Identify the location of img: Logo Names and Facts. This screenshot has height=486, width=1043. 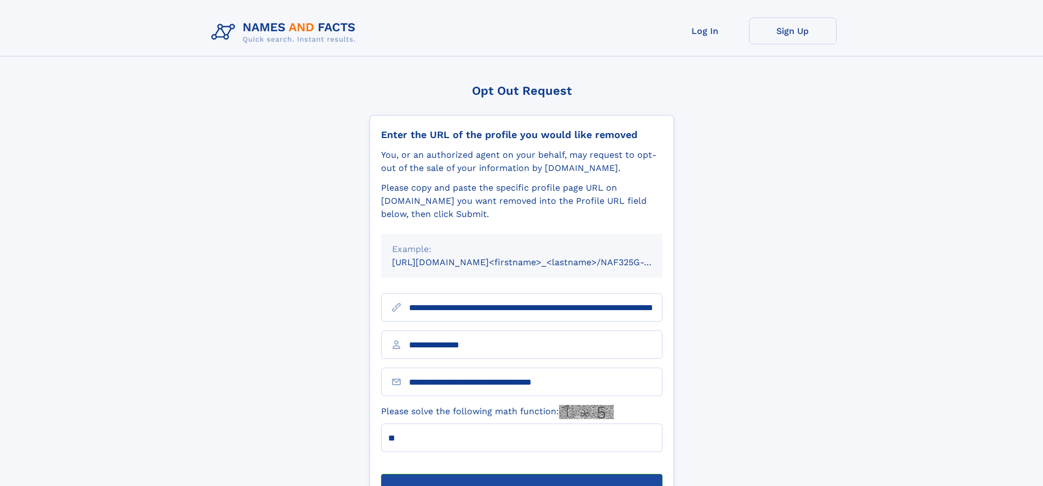
(286, 32).